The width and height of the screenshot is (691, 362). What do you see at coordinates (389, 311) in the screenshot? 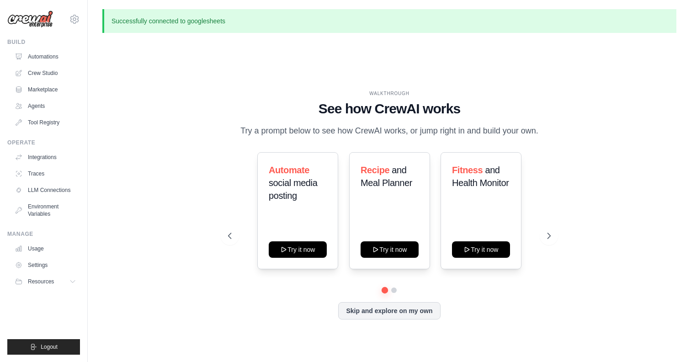
I see `button: Skip and explore on my own` at bounding box center [389, 311].